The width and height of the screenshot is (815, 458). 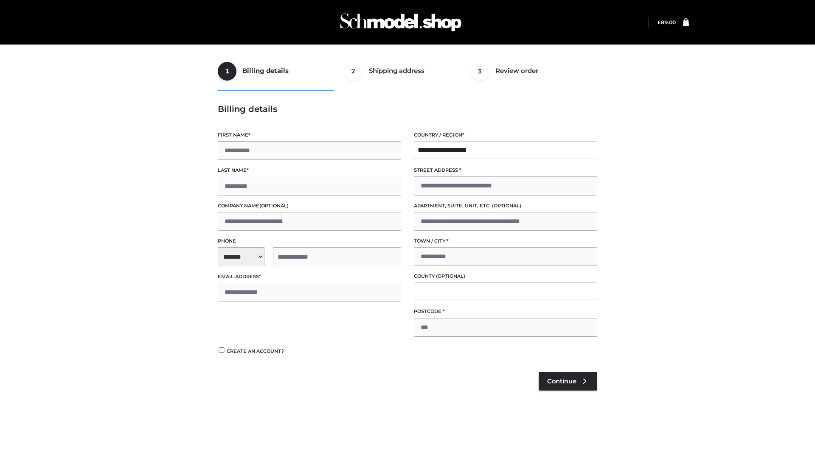 What do you see at coordinates (408, 109) in the screenshot?
I see `h3: Billing details` at bounding box center [408, 109].